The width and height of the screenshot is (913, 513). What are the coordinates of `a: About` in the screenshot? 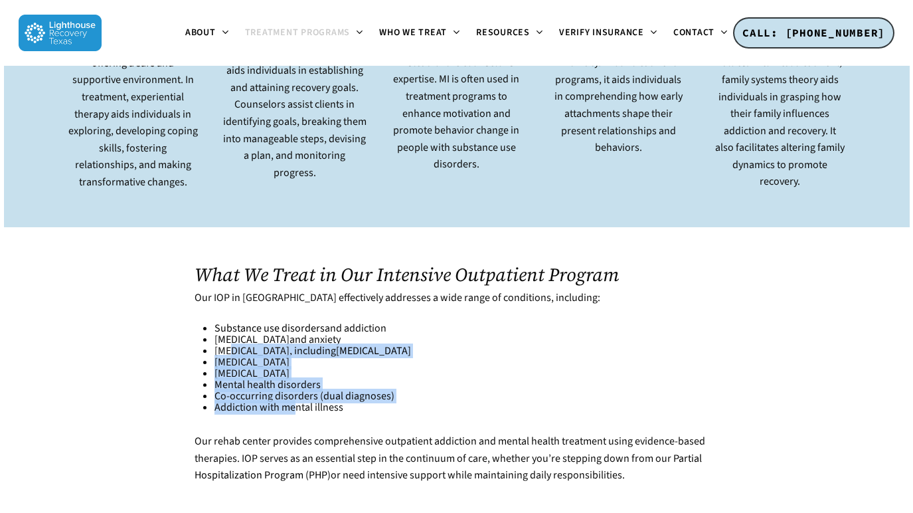 It's located at (207, 33).